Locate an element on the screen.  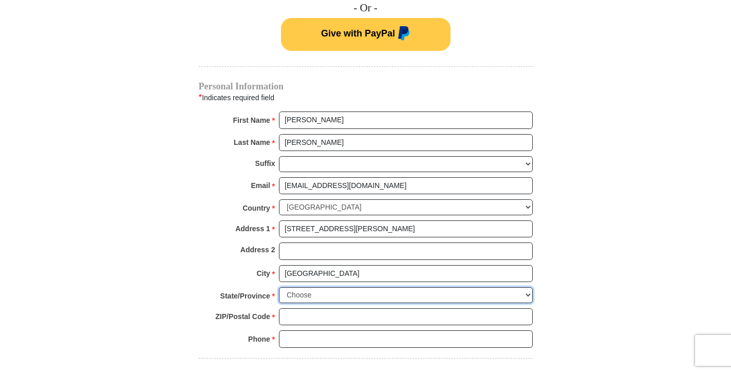
div: Indicates required field is located at coordinates (366, 98).